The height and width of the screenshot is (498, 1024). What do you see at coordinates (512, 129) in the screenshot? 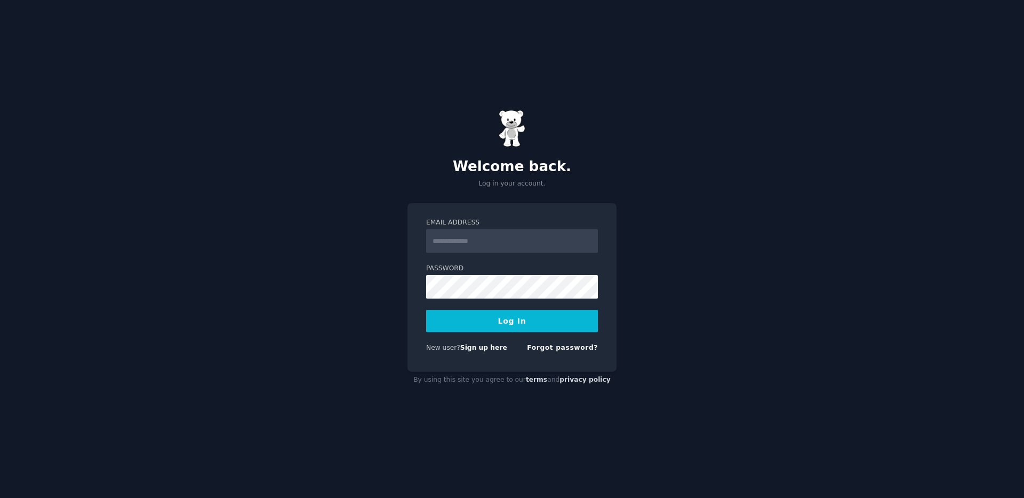
I see `img: Gummy Bear` at bounding box center [512, 129].